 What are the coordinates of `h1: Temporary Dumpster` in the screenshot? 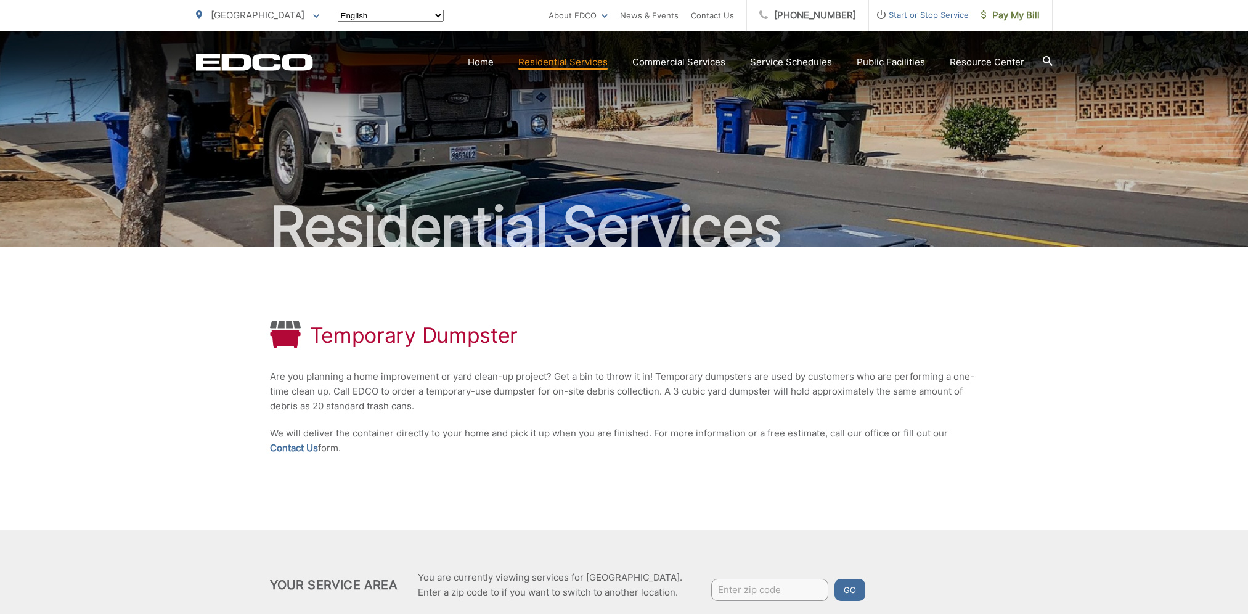 It's located at (414, 335).